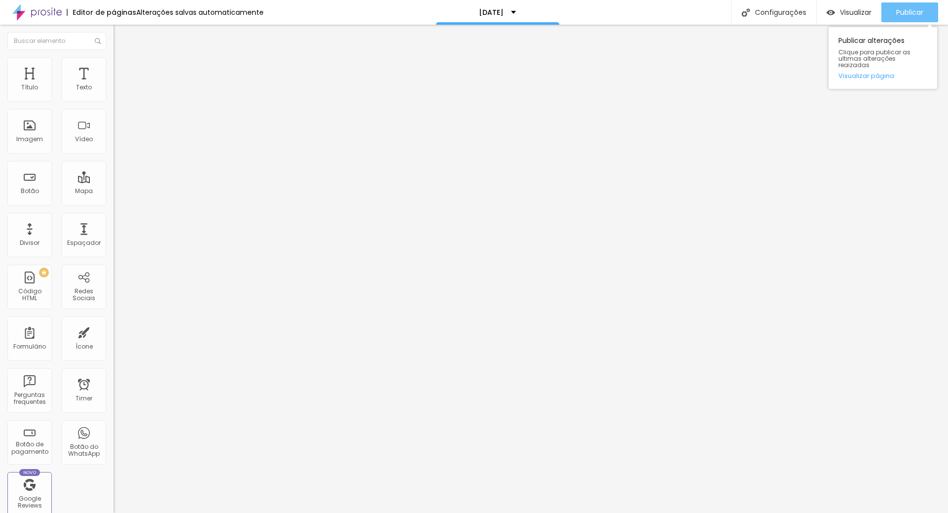 This screenshot has height=513, width=948. I want to click on div: Editor de páginas, so click(101, 12).